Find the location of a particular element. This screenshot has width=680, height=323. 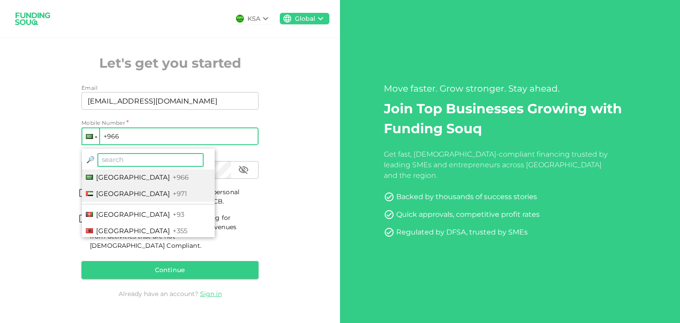

span: Email is located at coordinates (89, 88).